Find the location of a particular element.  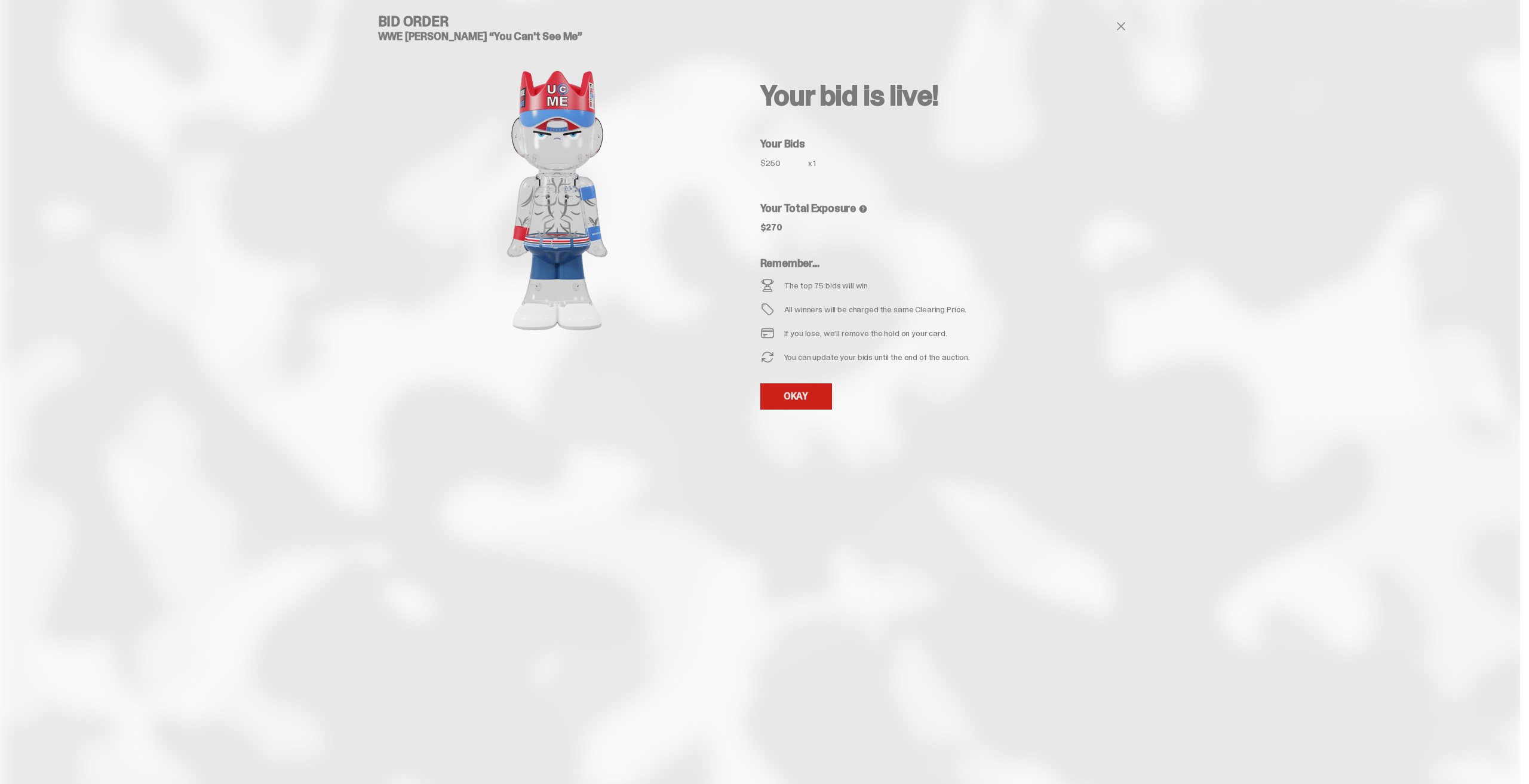

h5: Remember... is located at coordinates (913, 263).